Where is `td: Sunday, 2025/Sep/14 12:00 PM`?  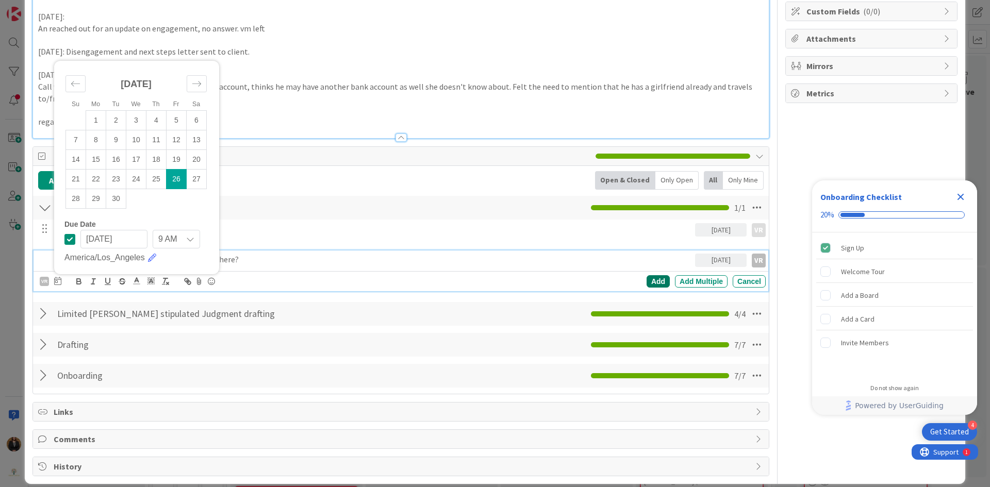
td: Sunday, 2025/Sep/14 12:00 PM is located at coordinates (76, 159).